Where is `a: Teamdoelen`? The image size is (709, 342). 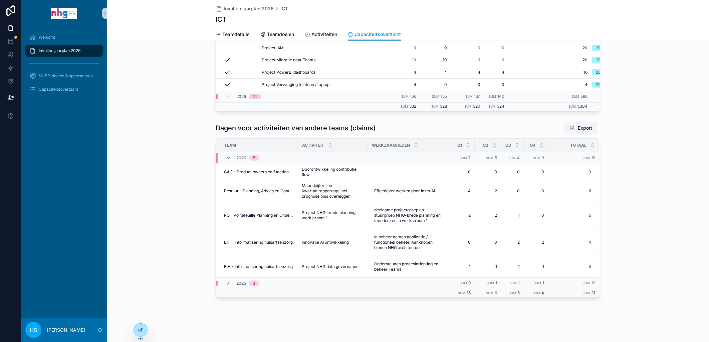 a: Teamdoelen is located at coordinates (277, 35).